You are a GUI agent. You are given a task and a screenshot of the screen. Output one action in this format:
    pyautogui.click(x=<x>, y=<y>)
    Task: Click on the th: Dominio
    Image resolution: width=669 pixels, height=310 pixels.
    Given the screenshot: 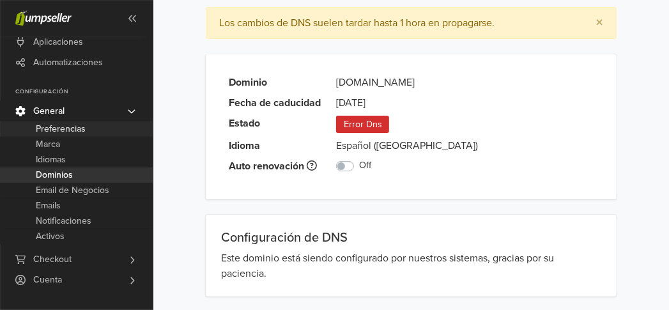 What is the action you would take?
    pyautogui.click(x=275, y=80)
    